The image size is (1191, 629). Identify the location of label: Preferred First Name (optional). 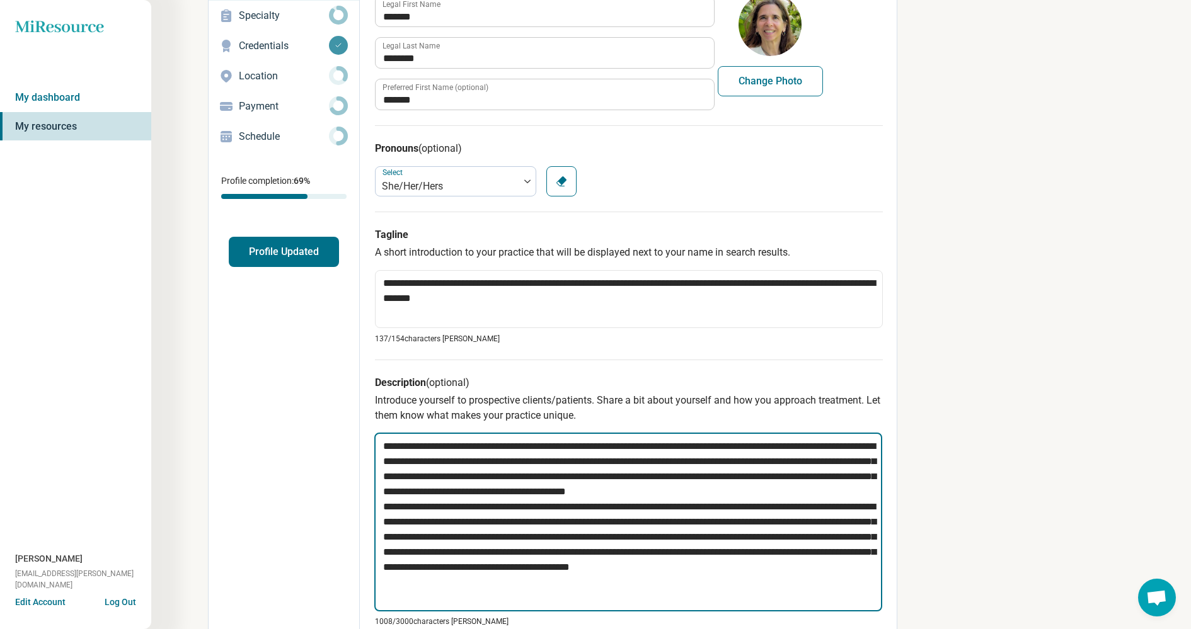
(435, 88).